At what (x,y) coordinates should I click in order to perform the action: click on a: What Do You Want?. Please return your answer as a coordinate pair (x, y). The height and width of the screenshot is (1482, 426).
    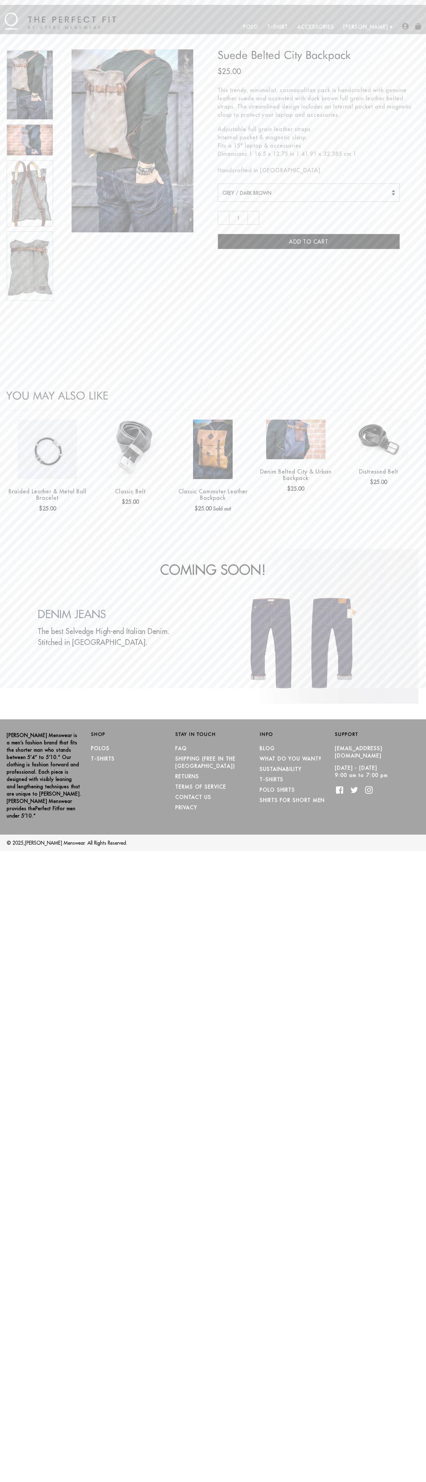
    Looking at the image, I should click on (291, 758).